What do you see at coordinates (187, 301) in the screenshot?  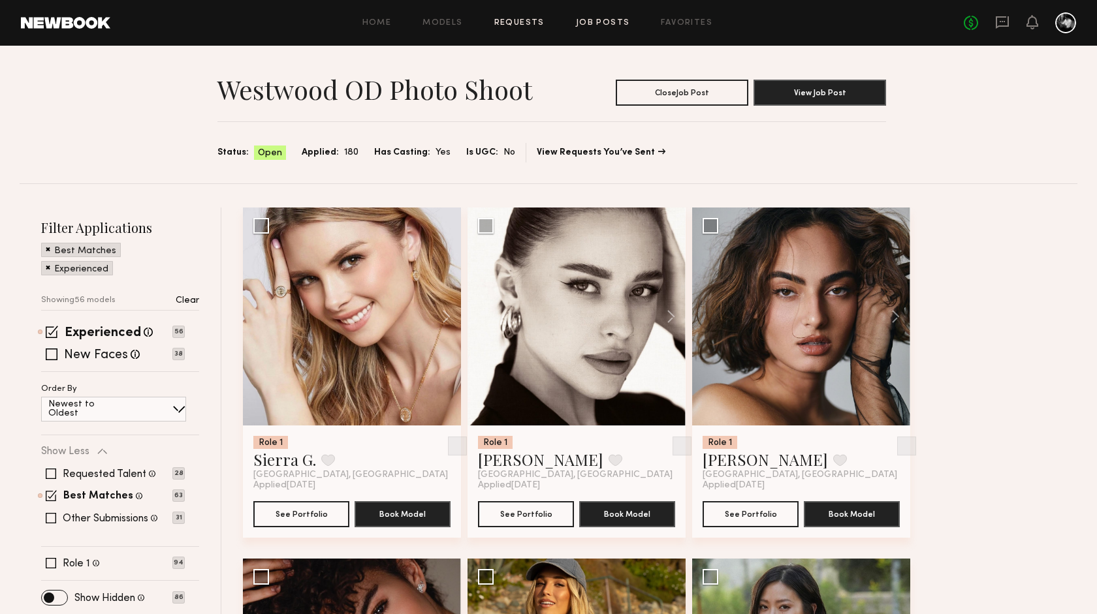 I see `p: Clear` at bounding box center [187, 301].